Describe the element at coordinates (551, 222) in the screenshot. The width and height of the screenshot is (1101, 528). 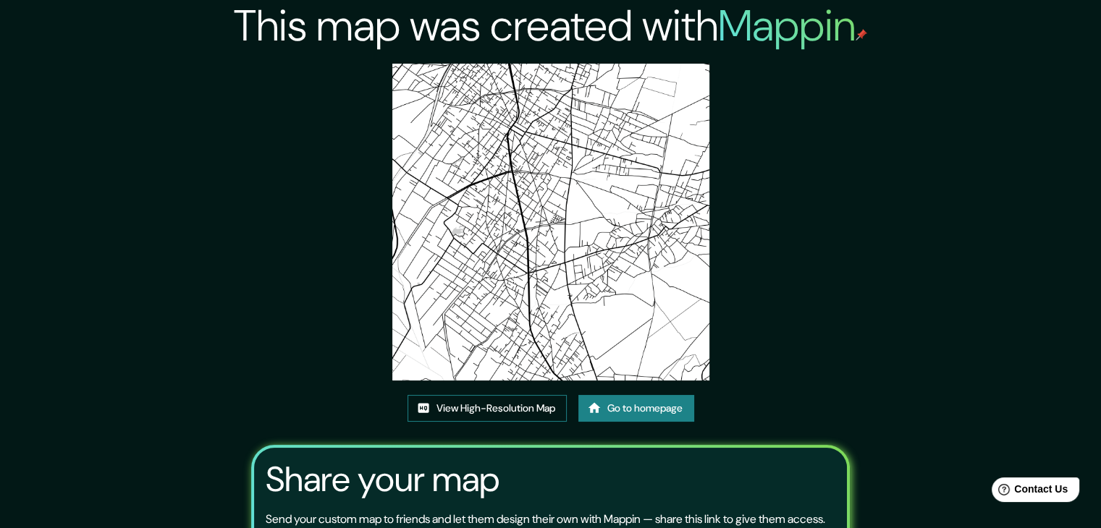
I see `img: created-map` at that location.